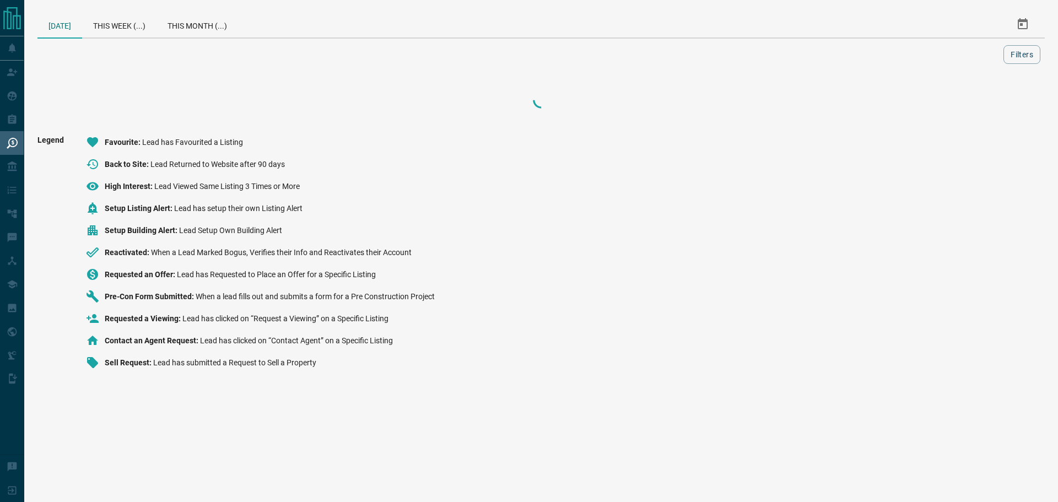 This screenshot has width=1058, height=502. Describe the element at coordinates (297, 341) in the screenshot. I see `span: Lead has clicked on “Contact Agent” on a Specific Listing` at that location.